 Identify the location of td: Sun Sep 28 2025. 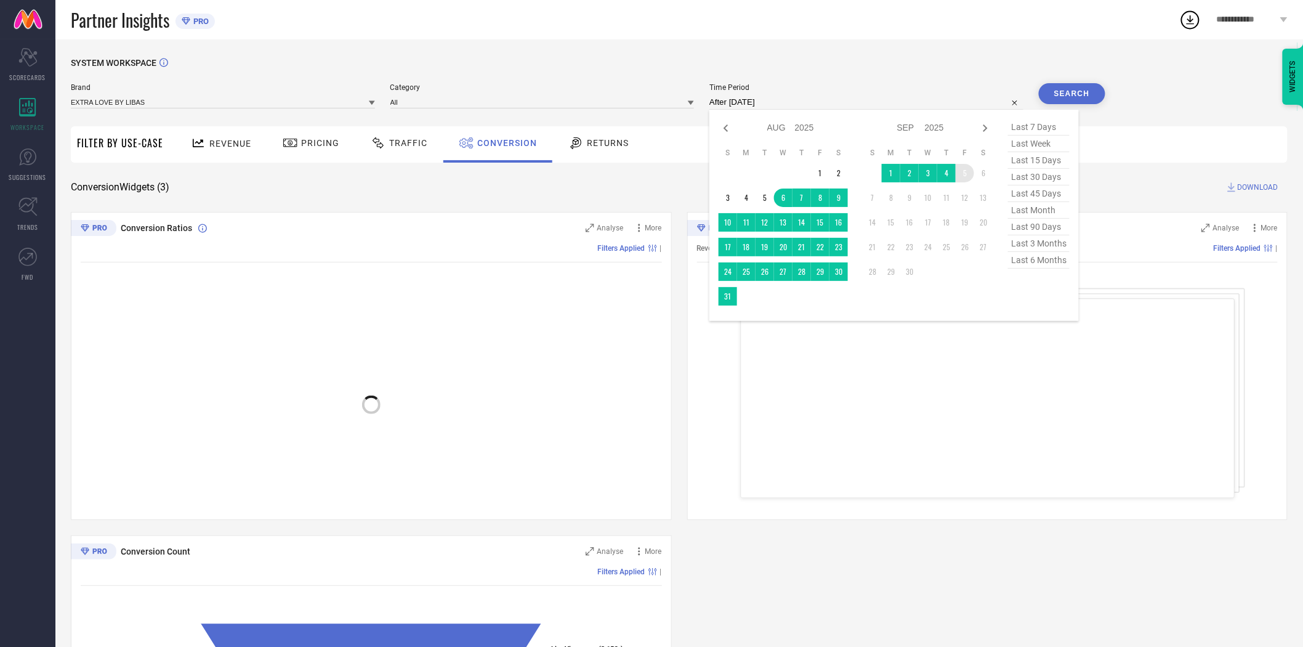
(873, 272).